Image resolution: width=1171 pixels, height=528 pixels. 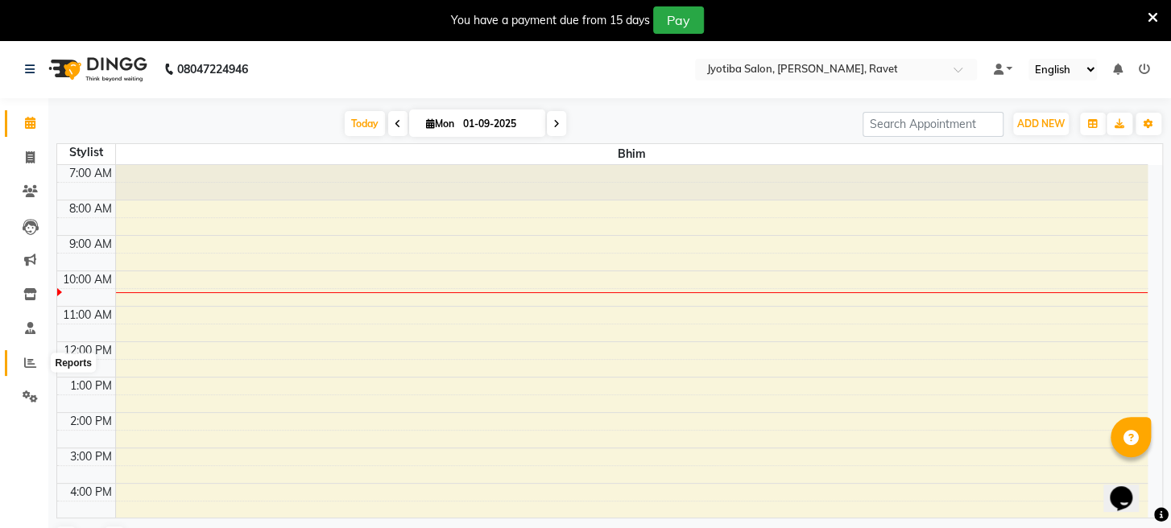 I want to click on div: Reports, so click(x=72, y=363).